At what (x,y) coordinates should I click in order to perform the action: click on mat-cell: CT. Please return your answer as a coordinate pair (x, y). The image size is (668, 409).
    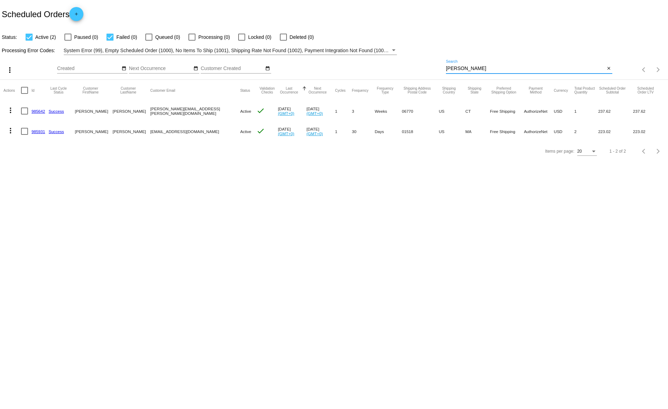
    Looking at the image, I should click on (478, 111).